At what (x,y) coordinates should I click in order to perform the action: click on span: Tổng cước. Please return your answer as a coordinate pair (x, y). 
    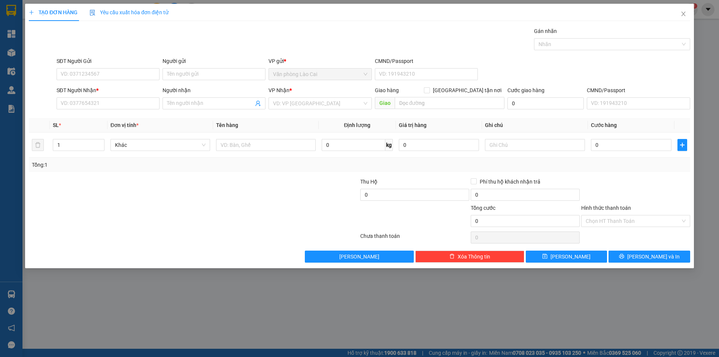
    Looking at the image, I should click on (483, 208).